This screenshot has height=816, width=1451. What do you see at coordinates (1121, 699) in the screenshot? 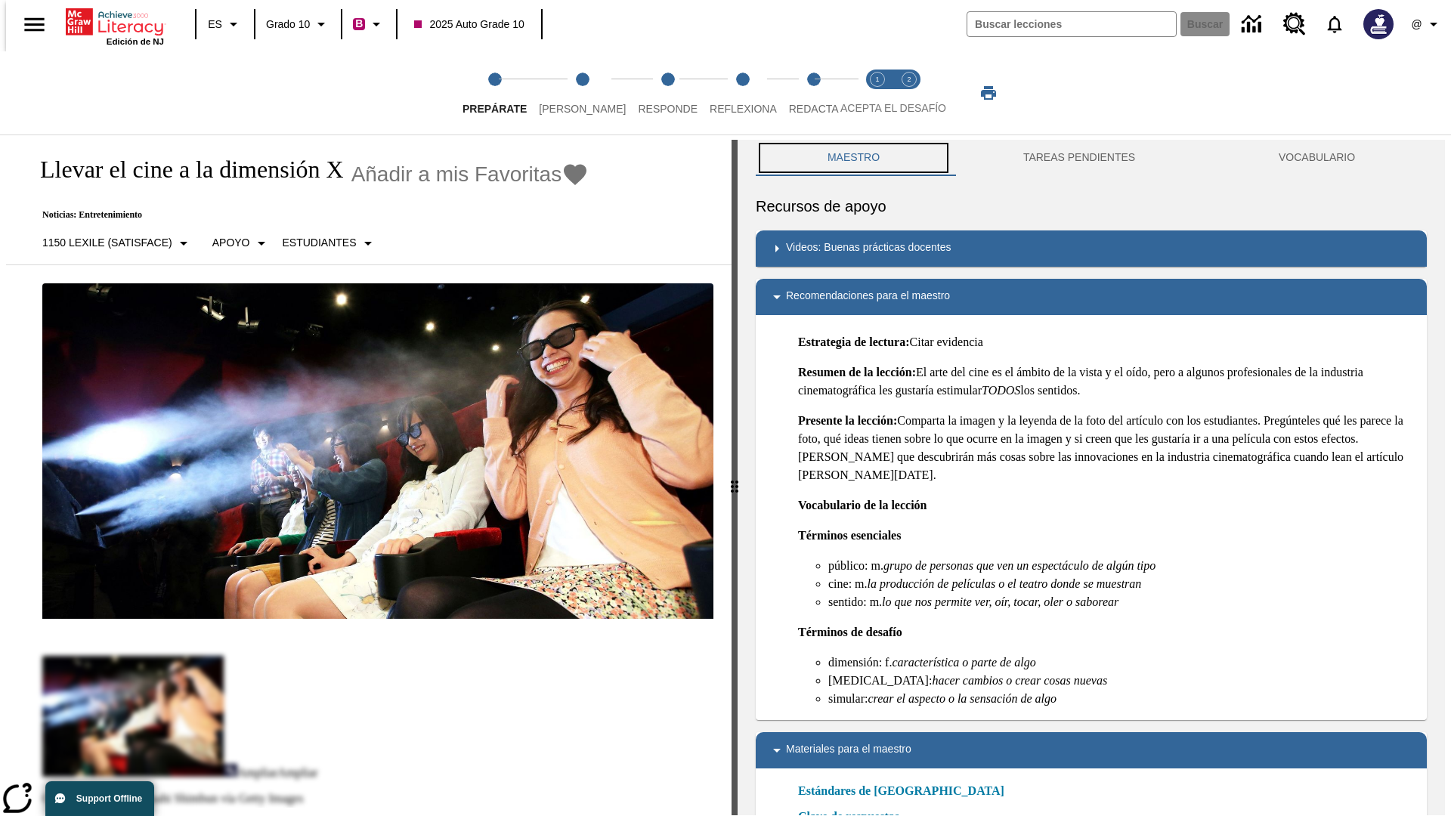
I see `li: simular:` at bounding box center [1121, 699].